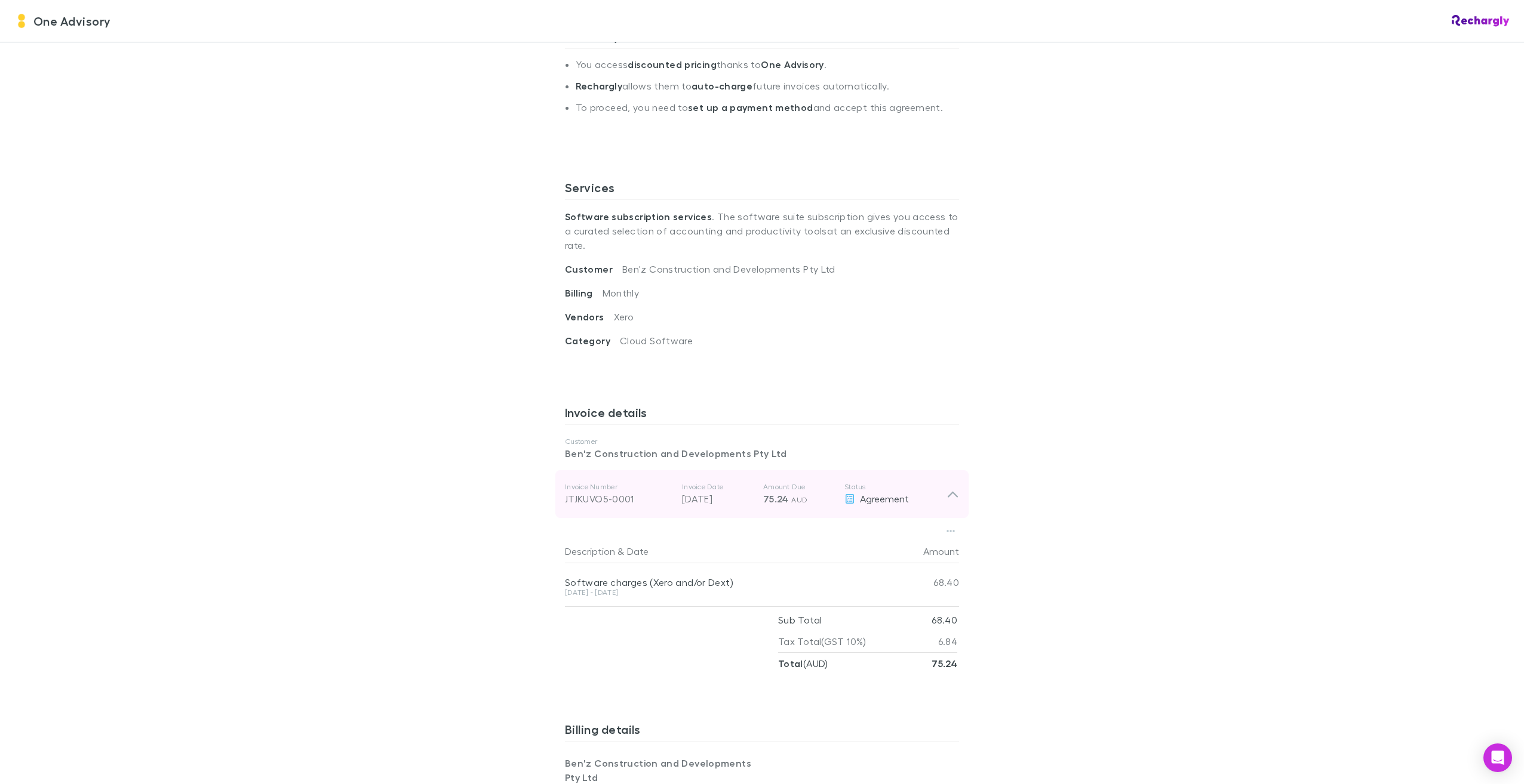 The height and width of the screenshot is (784, 1524). Describe the element at coordinates (791, 663) in the screenshot. I see `strong: Total` at that location.